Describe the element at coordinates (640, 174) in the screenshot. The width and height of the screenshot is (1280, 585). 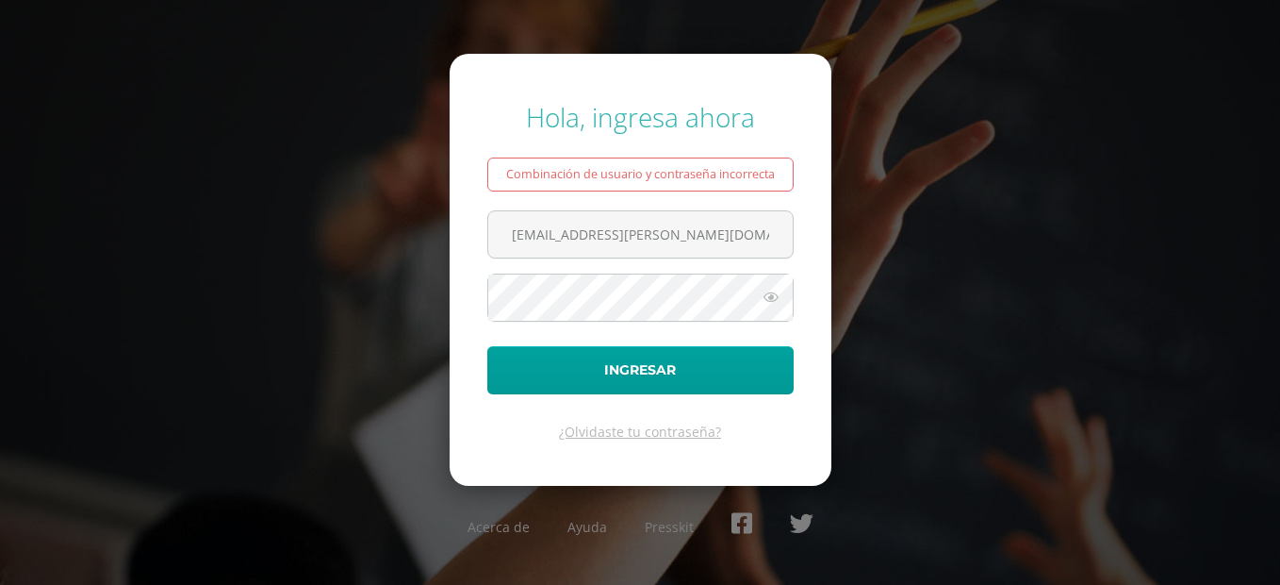
I see `div: Combinación de usuario y contraseña incorrecta` at that location.